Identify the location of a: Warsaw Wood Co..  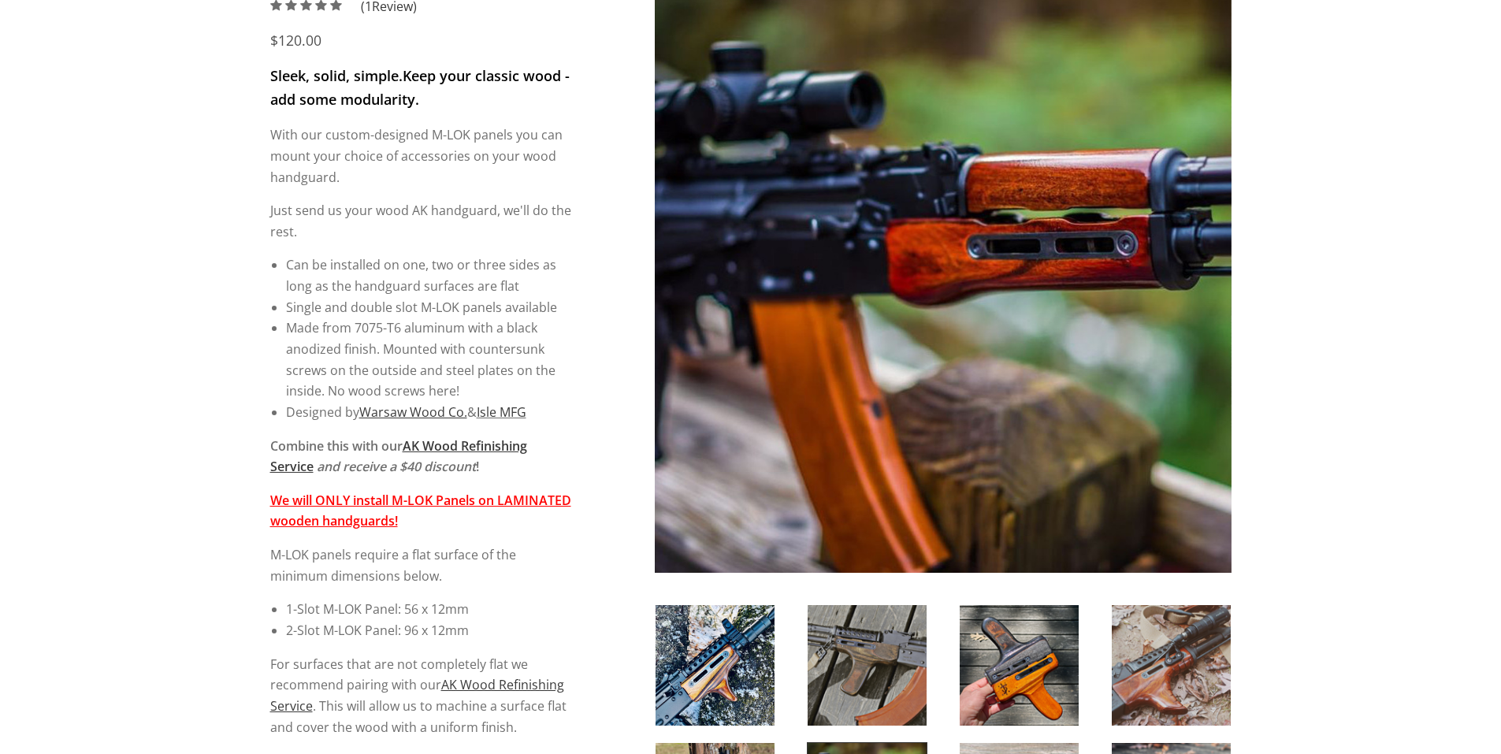
(413, 412).